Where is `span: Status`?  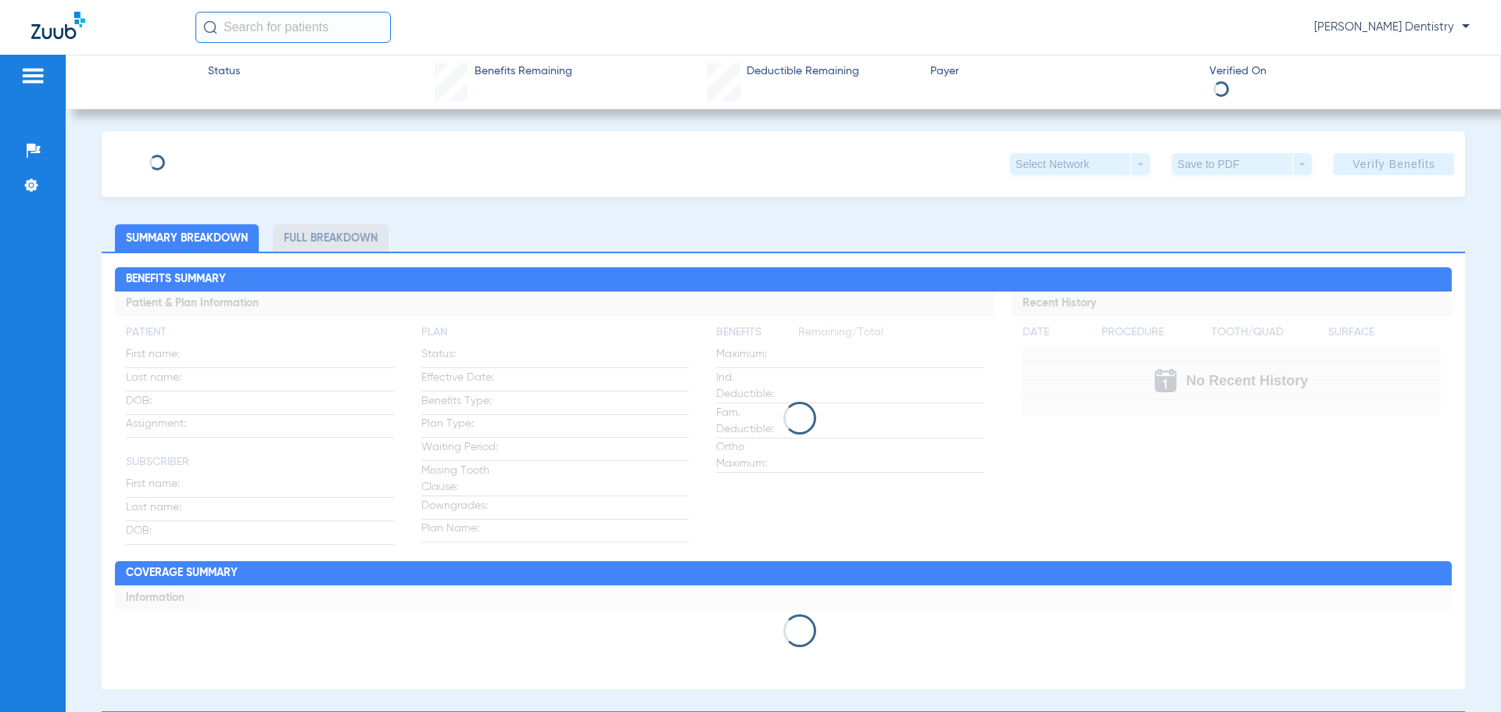 span: Status is located at coordinates (224, 71).